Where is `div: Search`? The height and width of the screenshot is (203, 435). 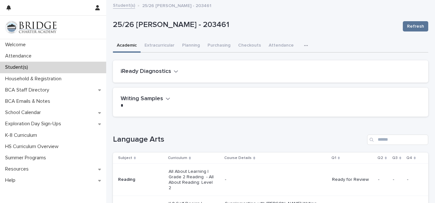 div: Search is located at coordinates (398, 140).